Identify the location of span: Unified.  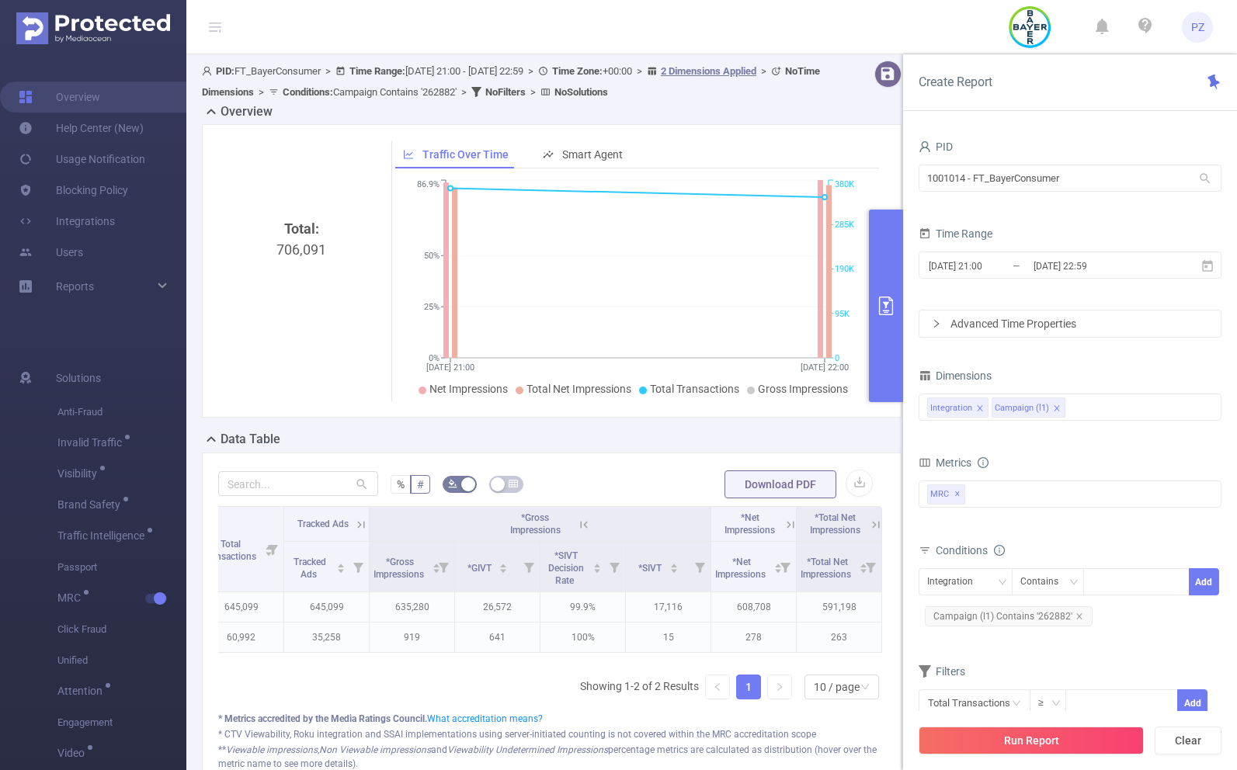
(122, 661).